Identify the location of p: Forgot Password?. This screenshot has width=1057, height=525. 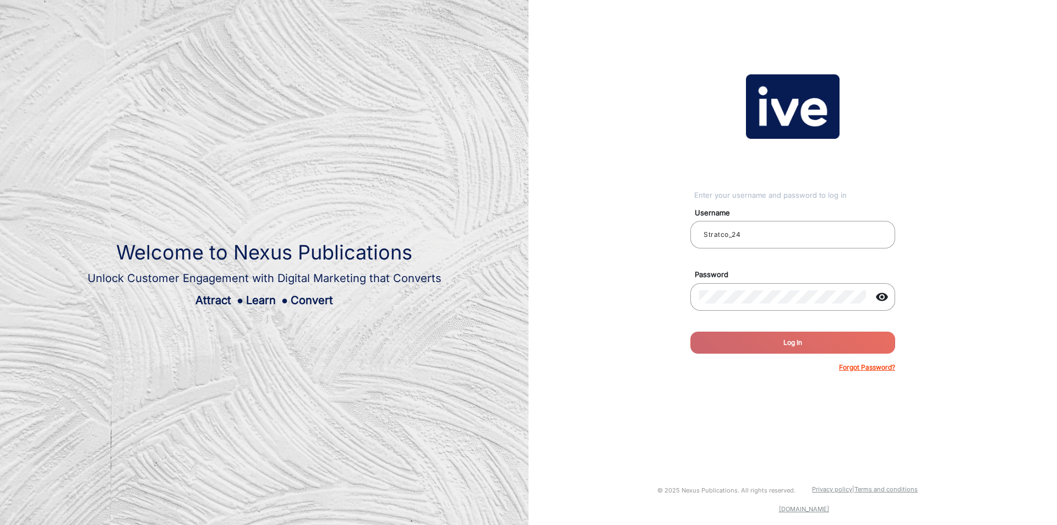
(867, 367).